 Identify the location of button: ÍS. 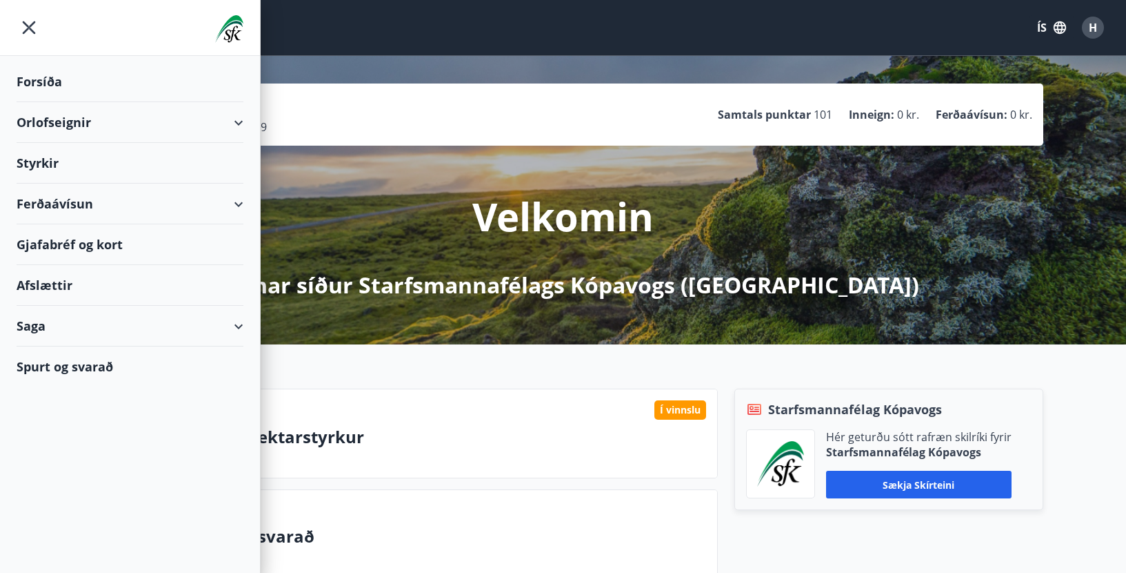
(1052, 28).